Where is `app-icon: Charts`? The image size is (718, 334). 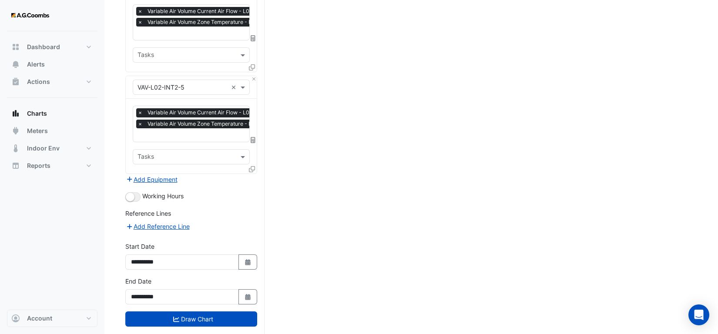
app-icon: Charts is located at coordinates (16, 114).